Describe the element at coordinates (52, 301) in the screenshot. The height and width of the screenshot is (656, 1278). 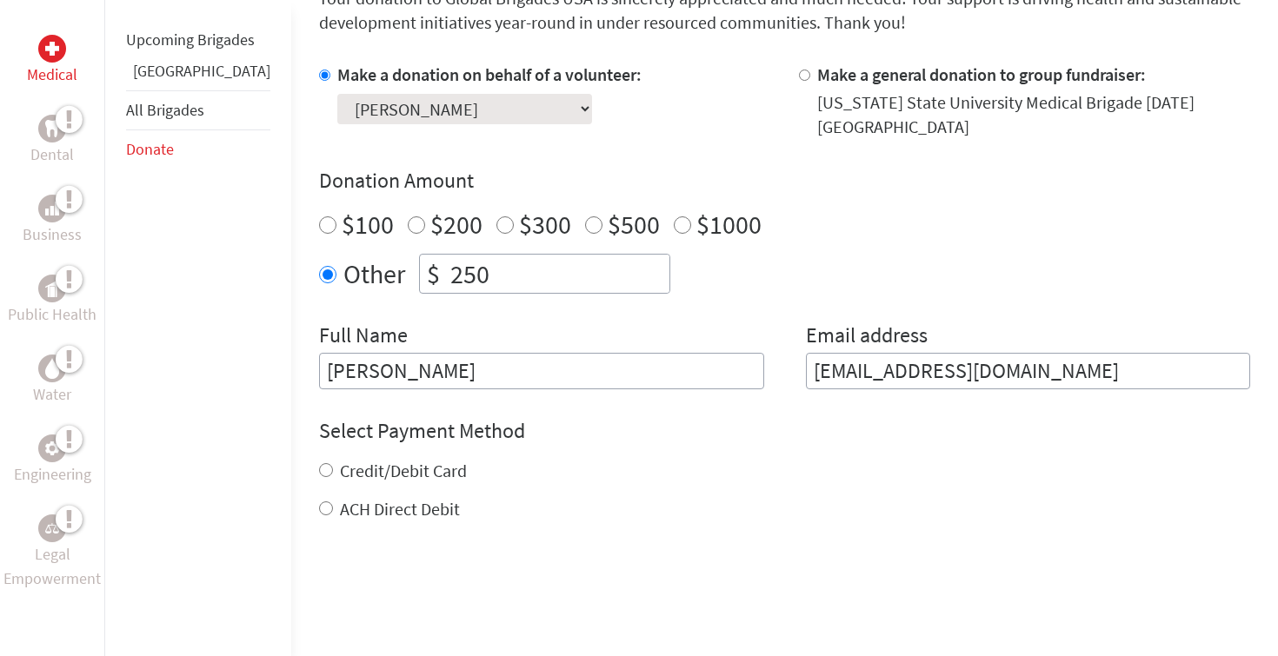
I see `a: Public HealthPublic Health` at that location.